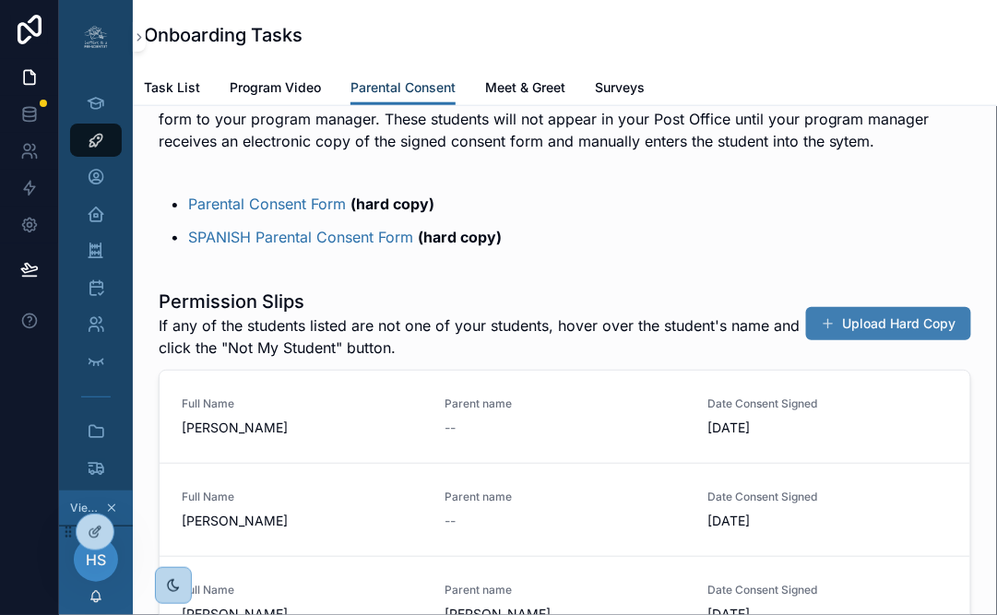  I want to click on img: App logo, so click(96, 37).